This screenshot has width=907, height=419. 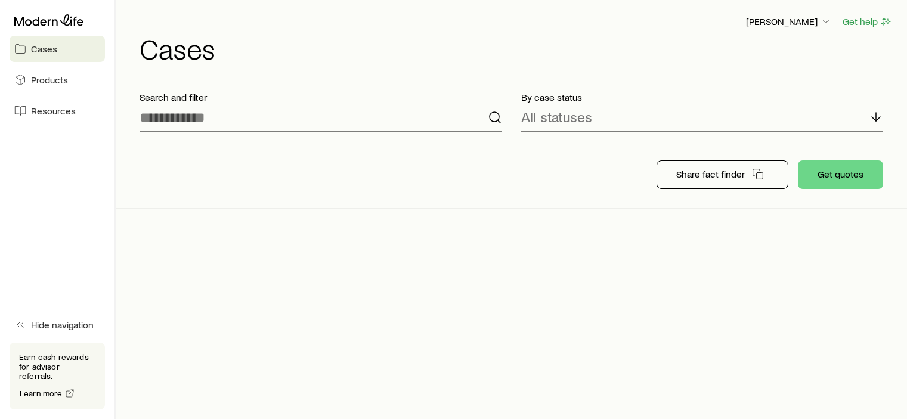 I want to click on span: Cases, so click(x=44, y=49).